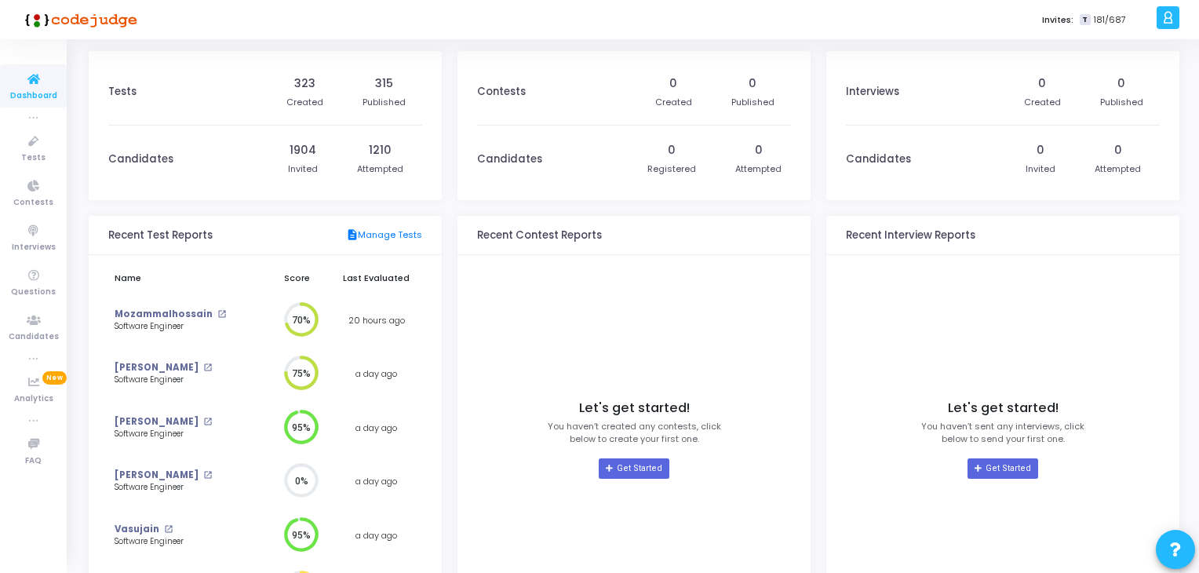 The image size is (1199, 573). Describe the element at coordinates (34, 247) in the screenshot. I see `span: Interviews` at that location.